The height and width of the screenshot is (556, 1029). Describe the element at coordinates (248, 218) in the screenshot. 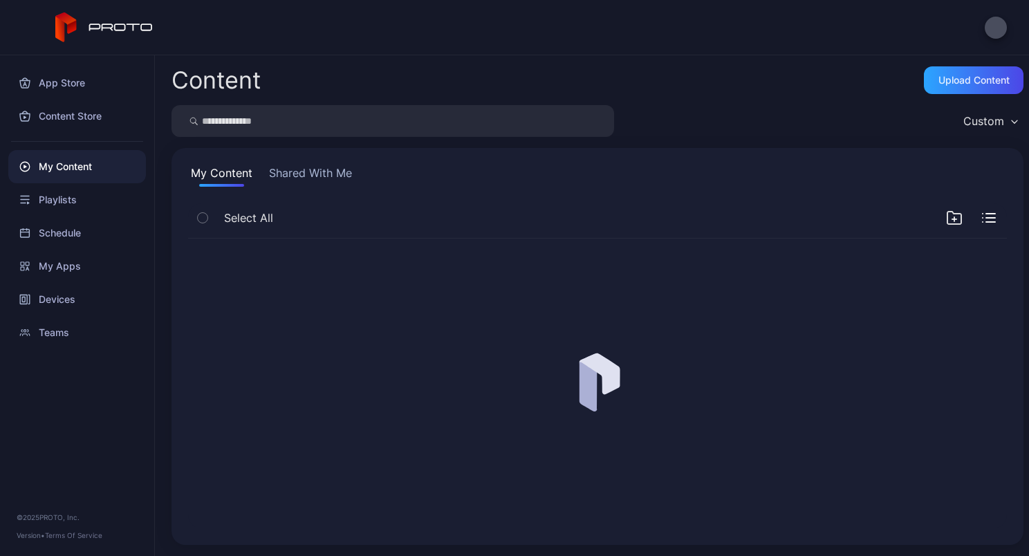

I see `span: Select All` at that location.